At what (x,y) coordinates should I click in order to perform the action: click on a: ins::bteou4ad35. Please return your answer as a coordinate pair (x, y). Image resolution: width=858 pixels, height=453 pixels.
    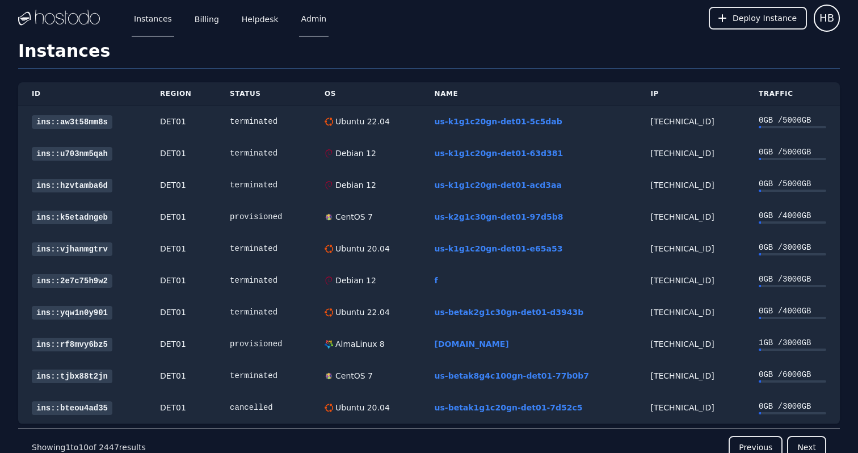
    Looking at the image, I should click on (72, 408).